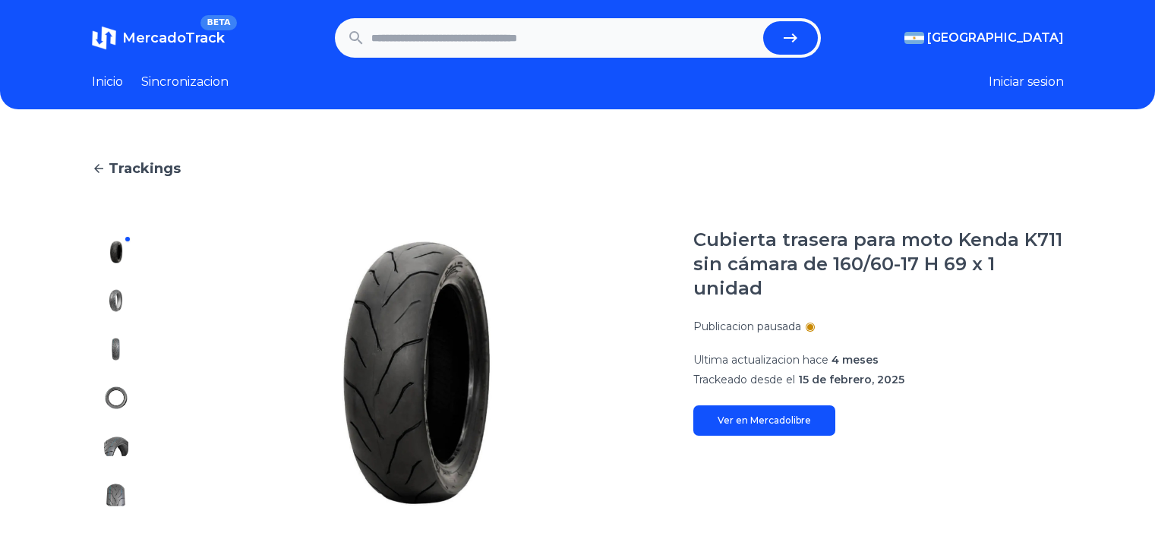 This screenshot has height=542, width=1155. What do you see at coordinates (744, 380) in the screenshot?
I see `span: Trackeado desde el` at bounding box center [744, 380].